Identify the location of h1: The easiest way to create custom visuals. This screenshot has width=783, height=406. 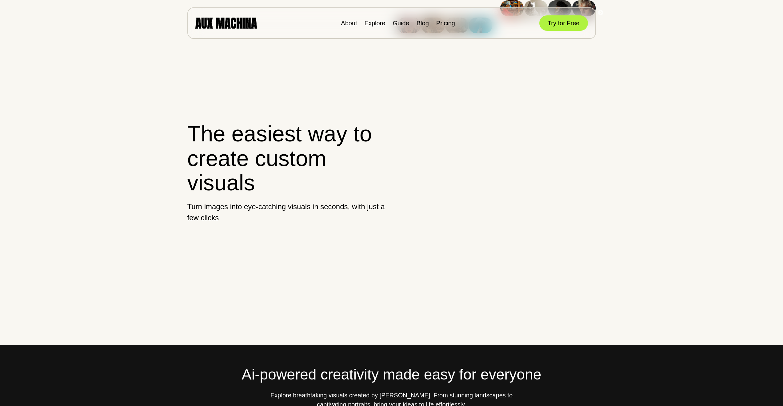
(287, 158).